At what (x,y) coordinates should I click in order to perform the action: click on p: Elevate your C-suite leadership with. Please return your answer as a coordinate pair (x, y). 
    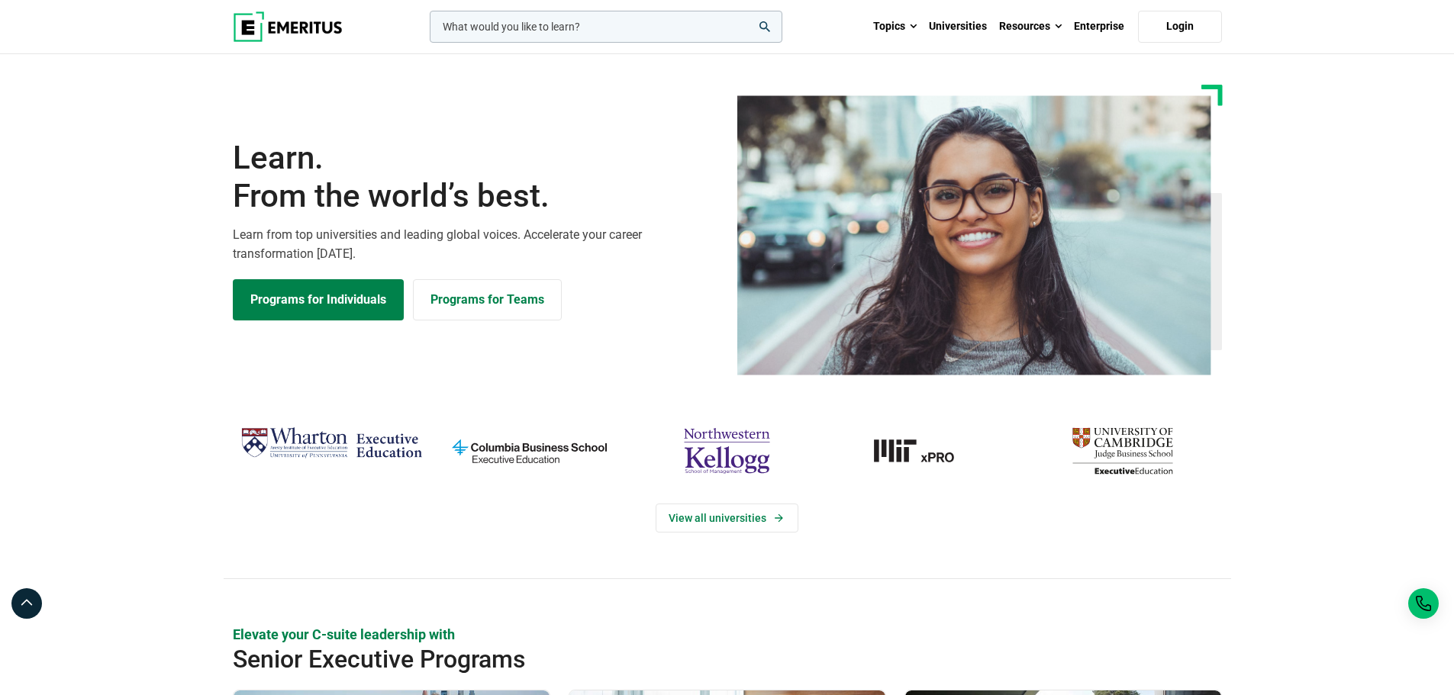
    Looking at the image, I should click on (727, 634).